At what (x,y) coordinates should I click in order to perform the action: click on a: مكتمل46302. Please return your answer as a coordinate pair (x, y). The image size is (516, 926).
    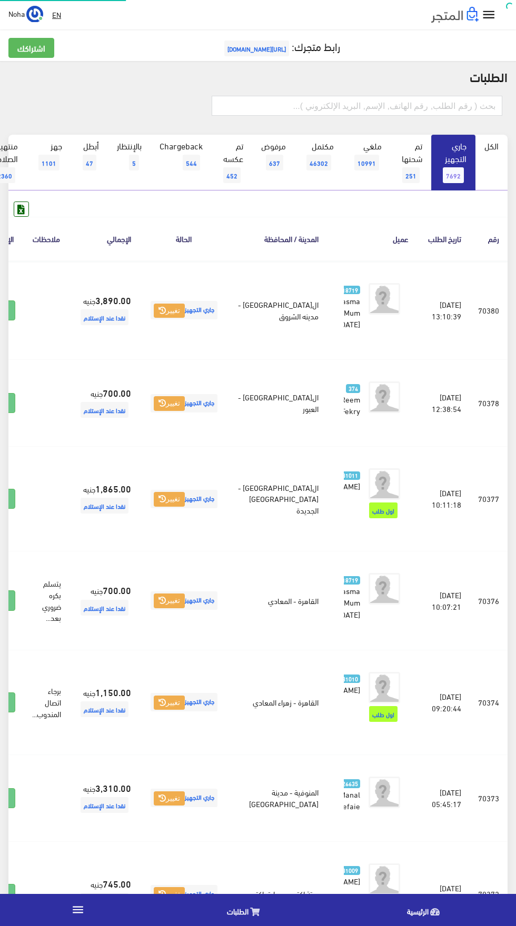
    Looking at the image, I should click on (318, 156).